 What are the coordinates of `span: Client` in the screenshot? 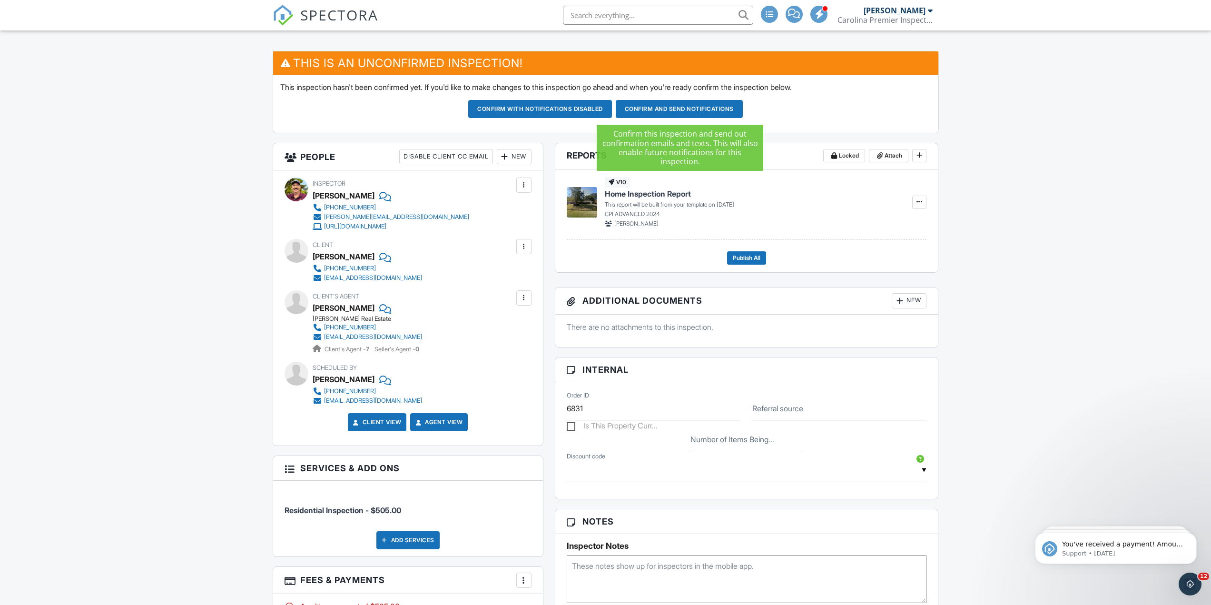 It's located at (323, 245).